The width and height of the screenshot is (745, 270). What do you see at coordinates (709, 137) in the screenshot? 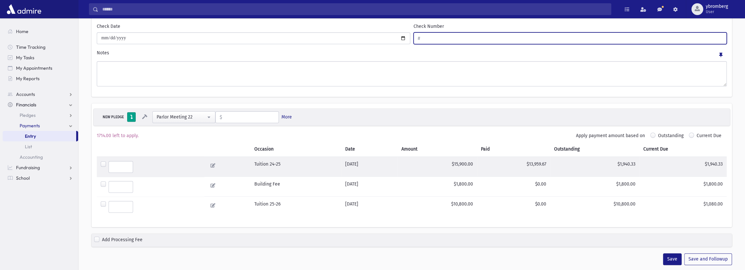
I see `label: Current Due` at bounding box center [709, 137].